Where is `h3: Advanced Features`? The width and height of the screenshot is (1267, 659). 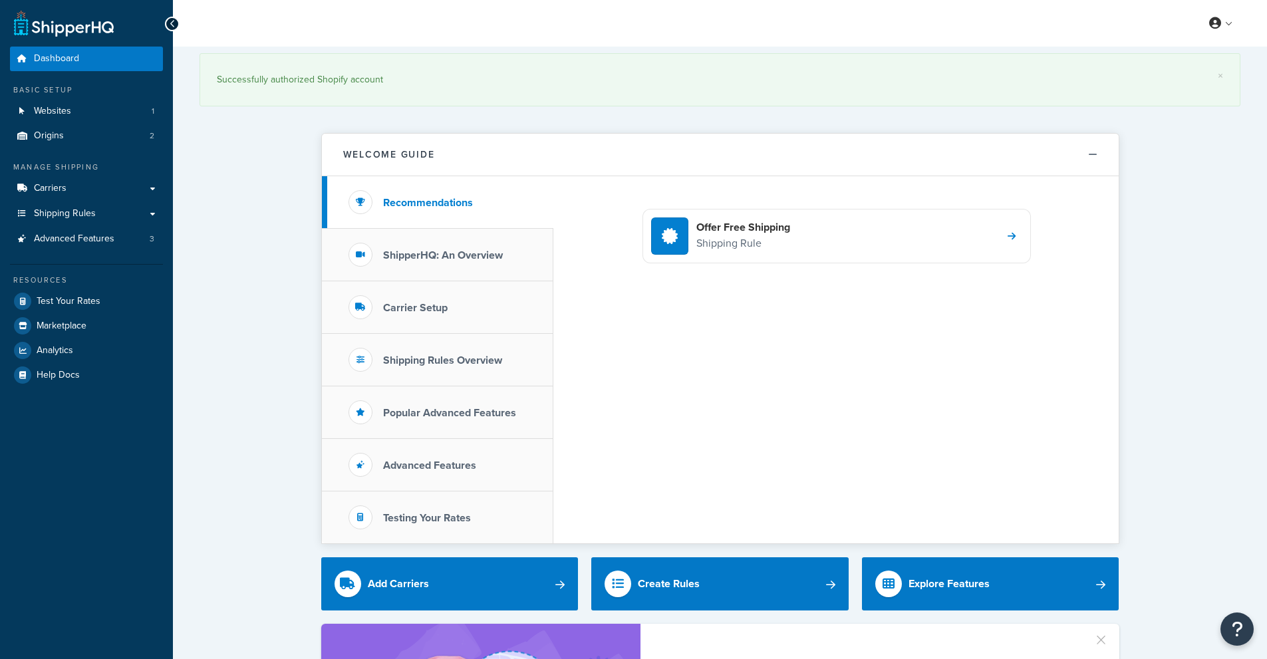
h3: Advanced Features is located at coordinates (430, 466).